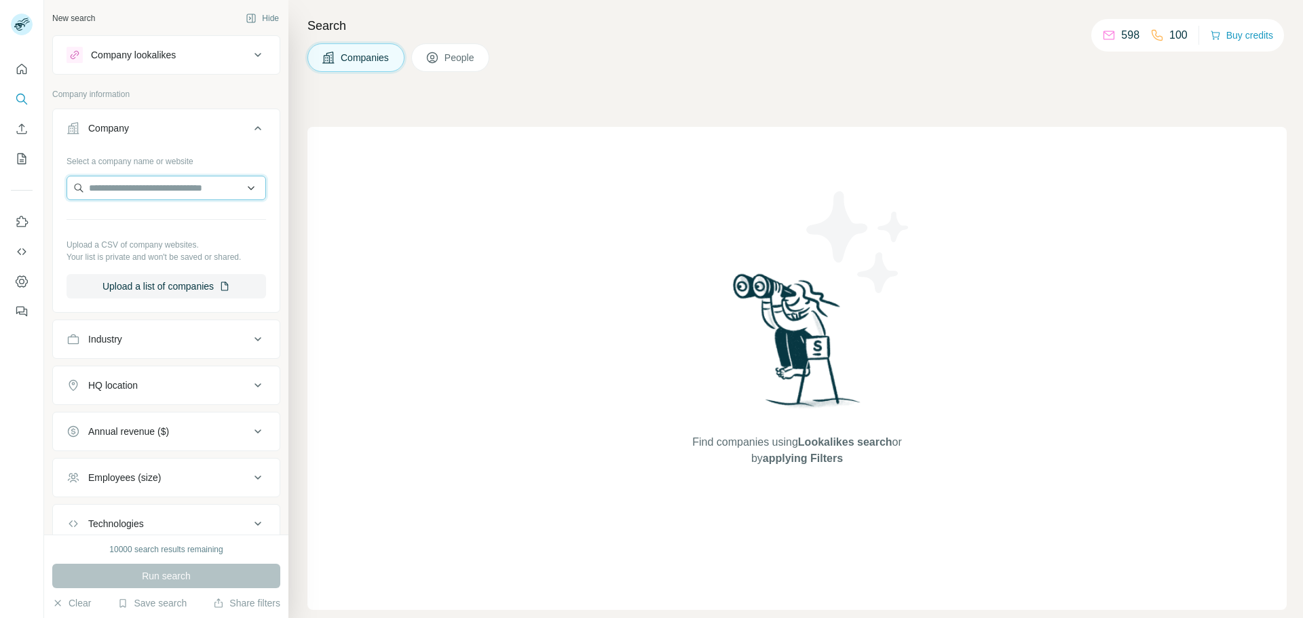 The image size is (1303, 618). What do you see at coordinates (133, 55) in the screenshot?
I see `div: Company lookalikes` at bounding box center [133, 55].